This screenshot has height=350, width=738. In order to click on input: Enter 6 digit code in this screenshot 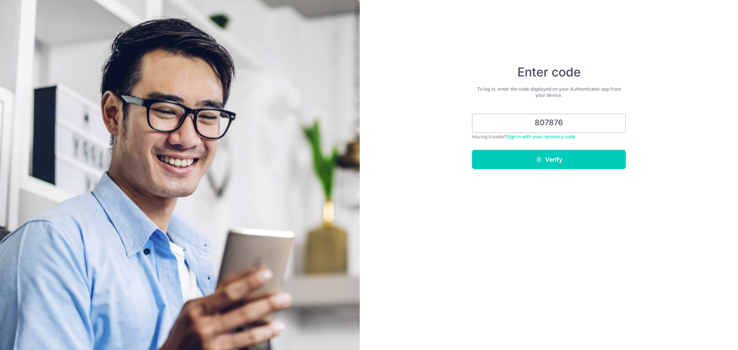, I will do `click(549, 123)`.